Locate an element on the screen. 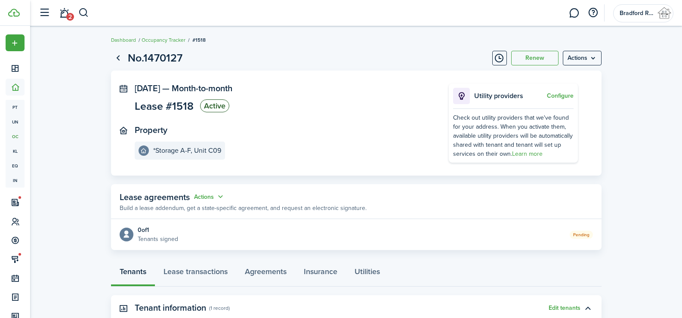  panel-main-subtitle: (1 record) is located at coordinates (219, 308).